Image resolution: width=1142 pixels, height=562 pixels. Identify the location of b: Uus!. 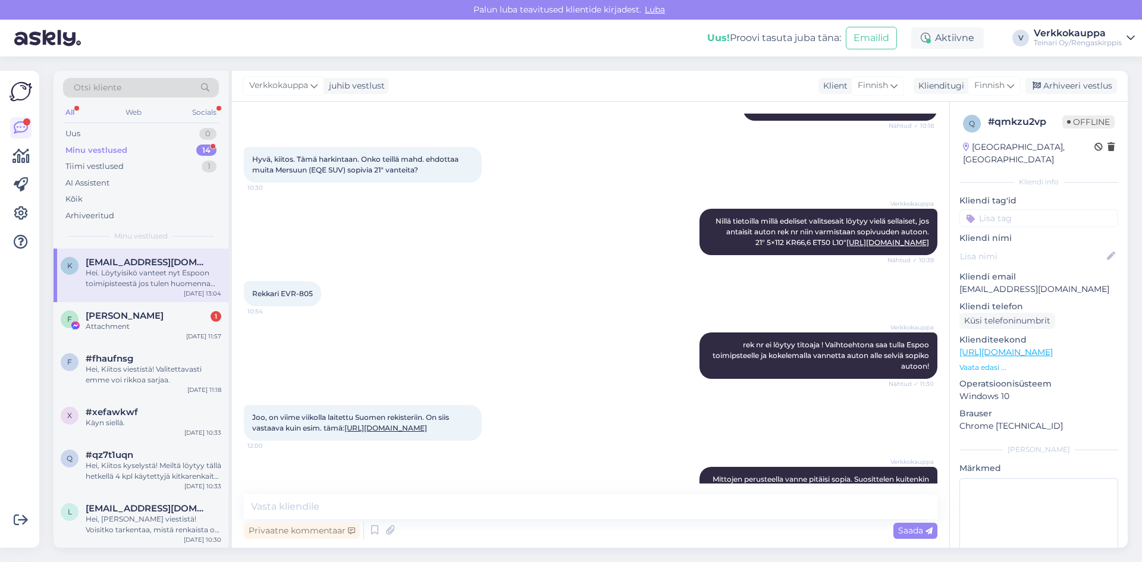
(719, 37).